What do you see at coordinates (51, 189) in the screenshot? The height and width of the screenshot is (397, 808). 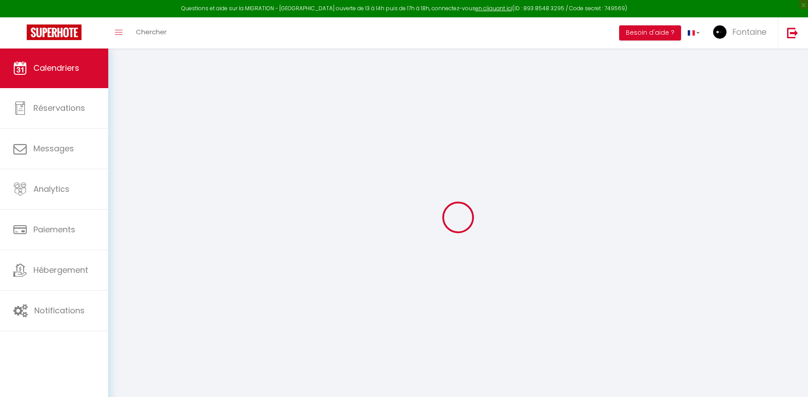 I see `span: Analytics` at bounding box center [51, 189].